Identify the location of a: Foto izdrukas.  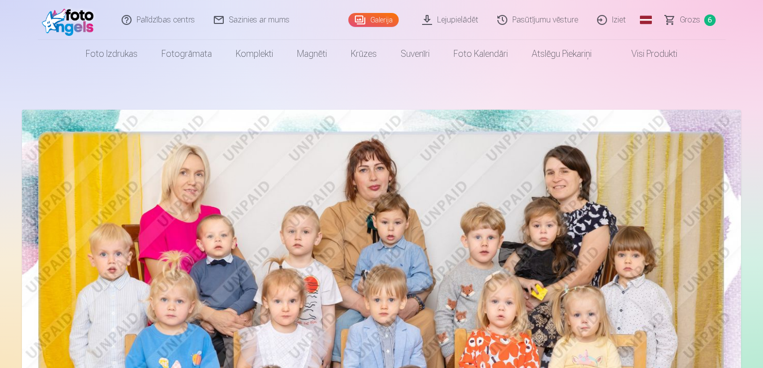
(112, 54).